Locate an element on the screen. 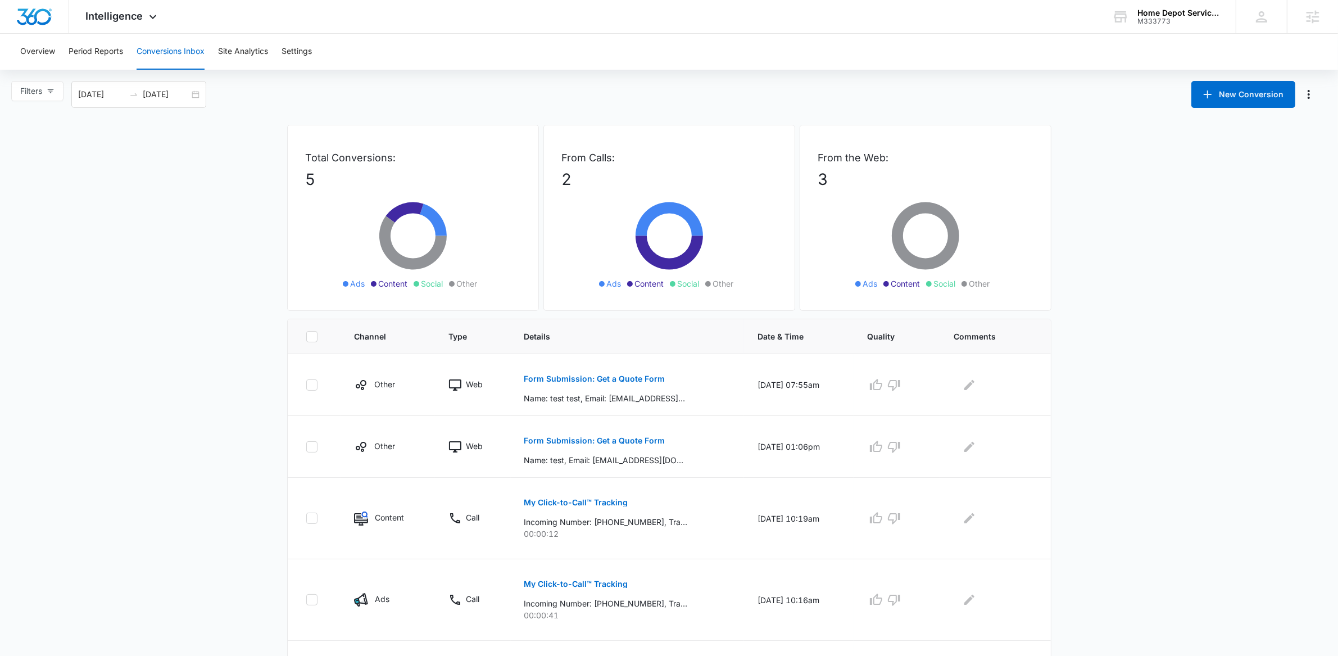 The height and width of the screenshot is (656, 1338). input: Start date is located at coordinates (101, 94).